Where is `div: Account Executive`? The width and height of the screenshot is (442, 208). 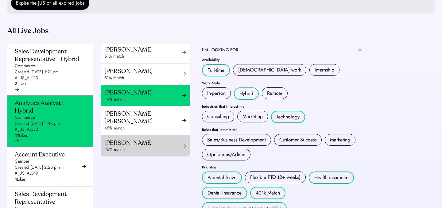
div: Account Executive is located at coordinates (40, 155).